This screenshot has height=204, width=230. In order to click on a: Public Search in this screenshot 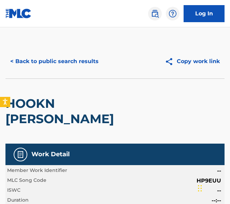, I will do `click(155, 14)`.